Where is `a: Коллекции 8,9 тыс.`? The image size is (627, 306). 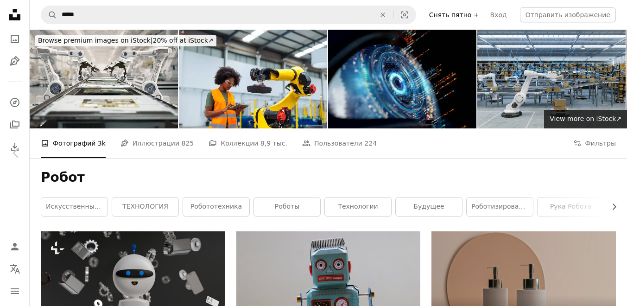 a: Коллекции 8,9 тыс. is located at coordinates (248, 143).